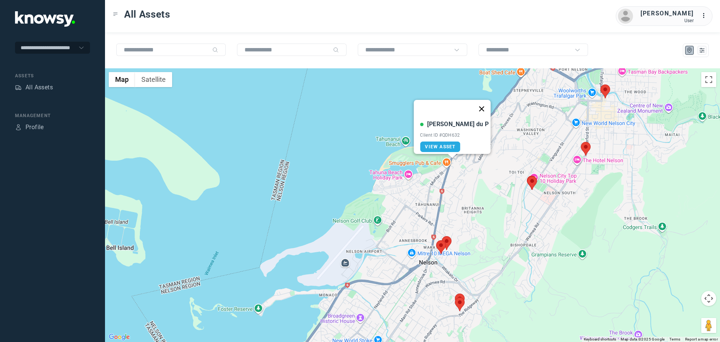  What do you see at coordinates (45, 19) in the screenshot?
I see `img: Application Logo` at bounding box center [45, 19].